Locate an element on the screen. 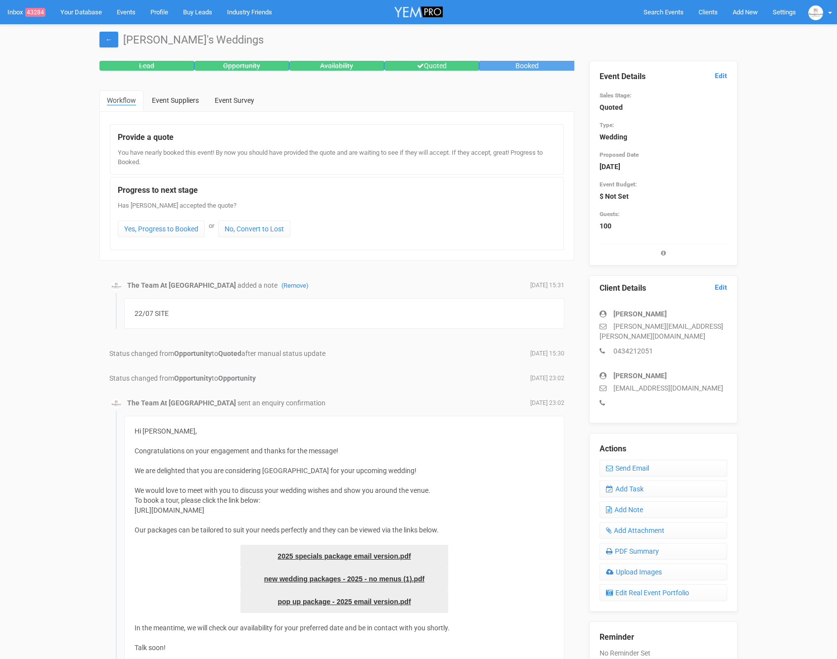 The width and height of the screenshot is (837, 659). span: sent an enquiry confirmation is located at coordinates (281, 403).